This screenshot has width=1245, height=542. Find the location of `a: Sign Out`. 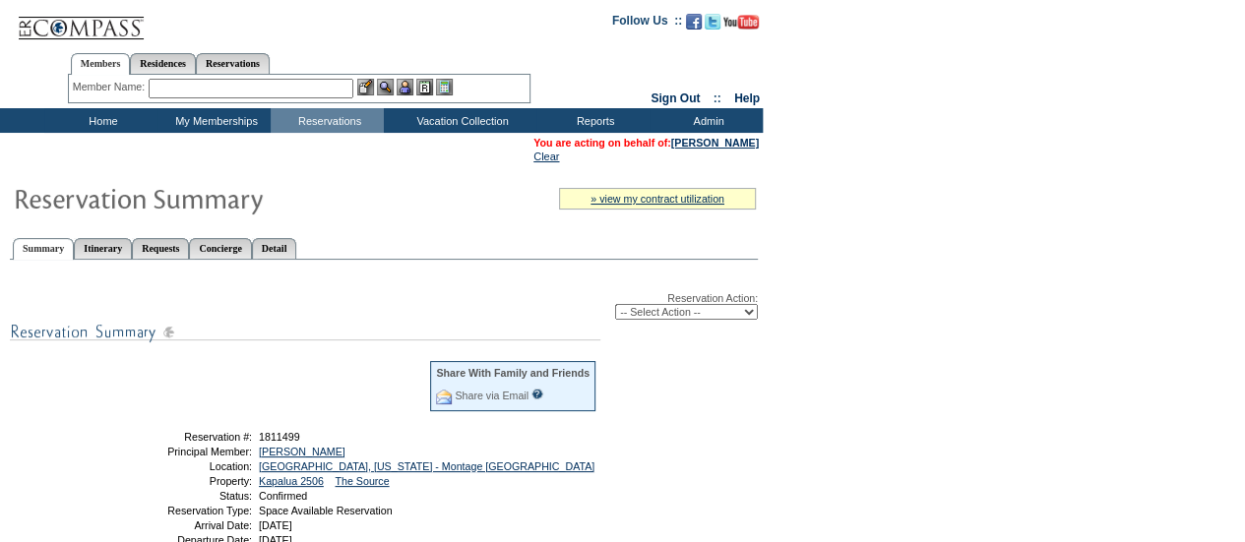

a: Sign Out is located at coordinates (675, 98).